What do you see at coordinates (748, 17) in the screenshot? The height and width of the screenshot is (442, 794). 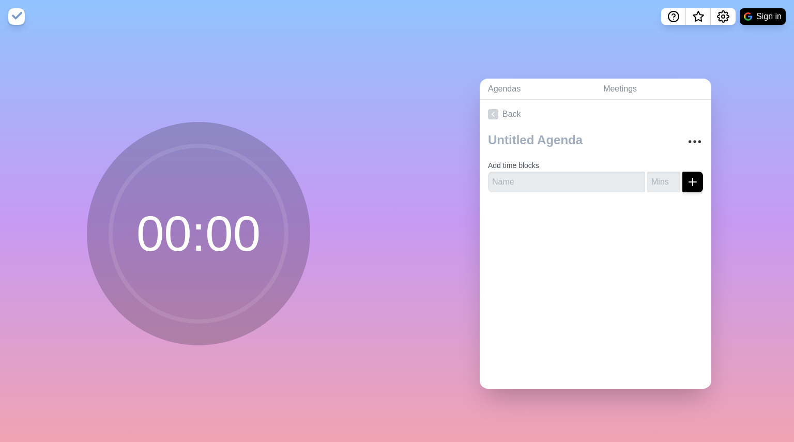 I see `img: google logo` at bounding box center [748, 17].